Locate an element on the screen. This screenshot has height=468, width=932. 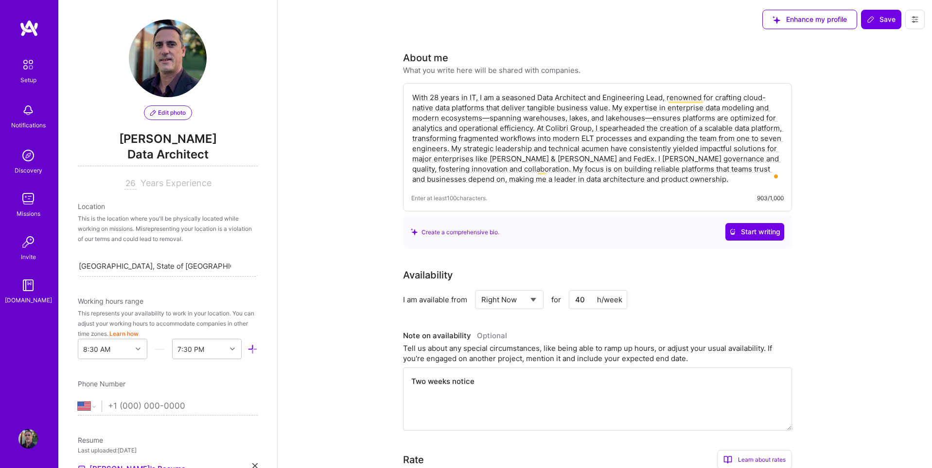
span: Data Architect is located at coordinates (168, 156).